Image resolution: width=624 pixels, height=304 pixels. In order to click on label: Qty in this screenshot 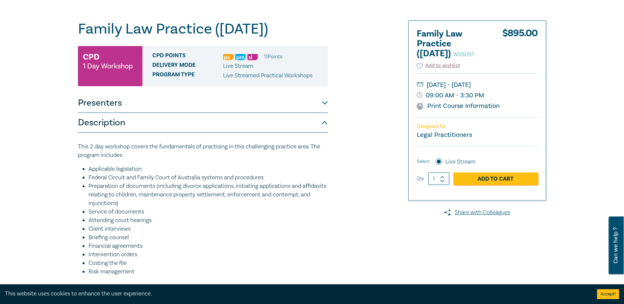, I will do `click(421, 179)`.